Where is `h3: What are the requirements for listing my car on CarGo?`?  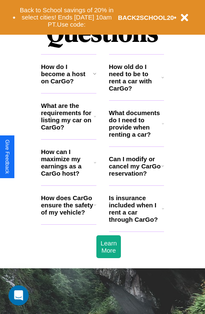 h3: What are the requirements for listing my car on CarGo? is located at coordinates (67, 116).